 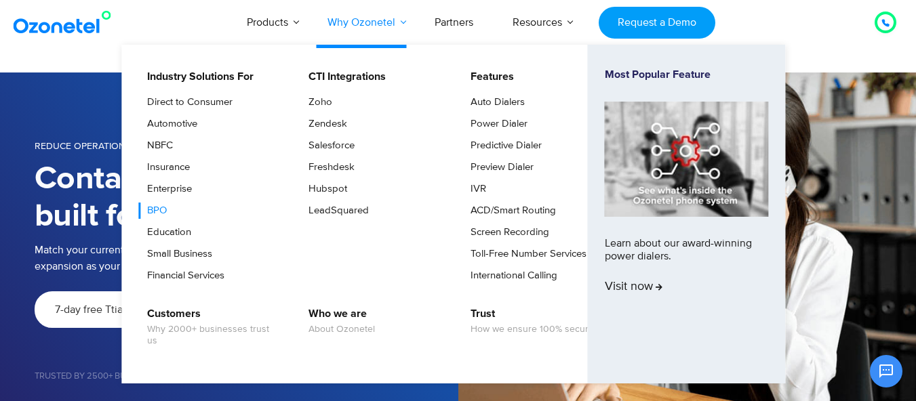 I want to click on a: Features, so click(x=489, y=77).